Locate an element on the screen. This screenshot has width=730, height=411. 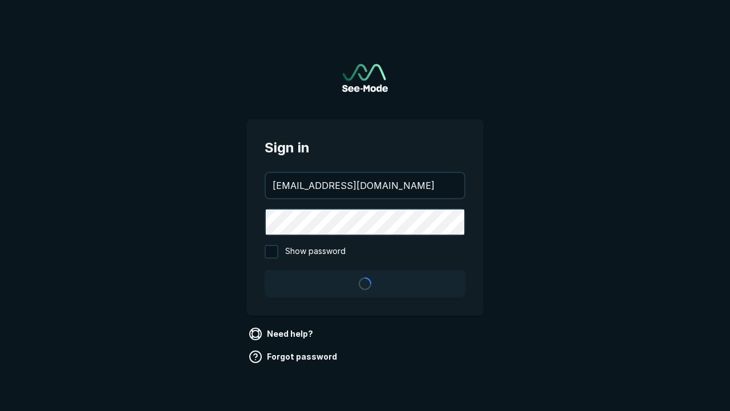
span: Show password is located at coordinates (315, 252).